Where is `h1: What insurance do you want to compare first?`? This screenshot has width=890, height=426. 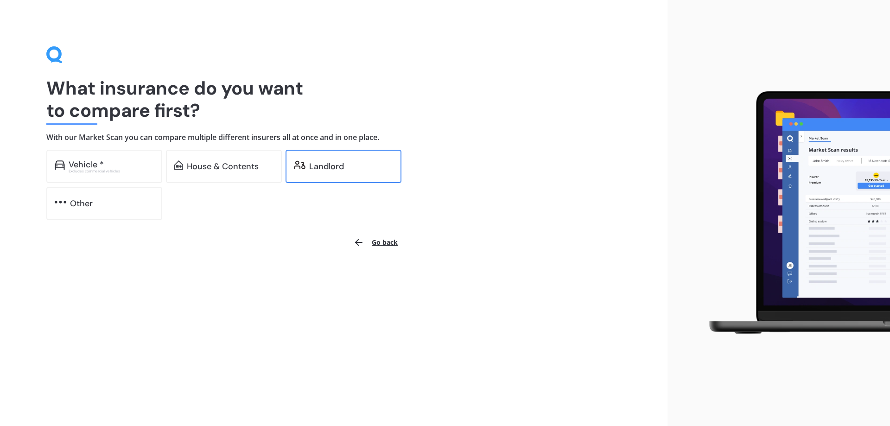
h1: What insurance do you want to compare first? is located at coordinates (334, 99).